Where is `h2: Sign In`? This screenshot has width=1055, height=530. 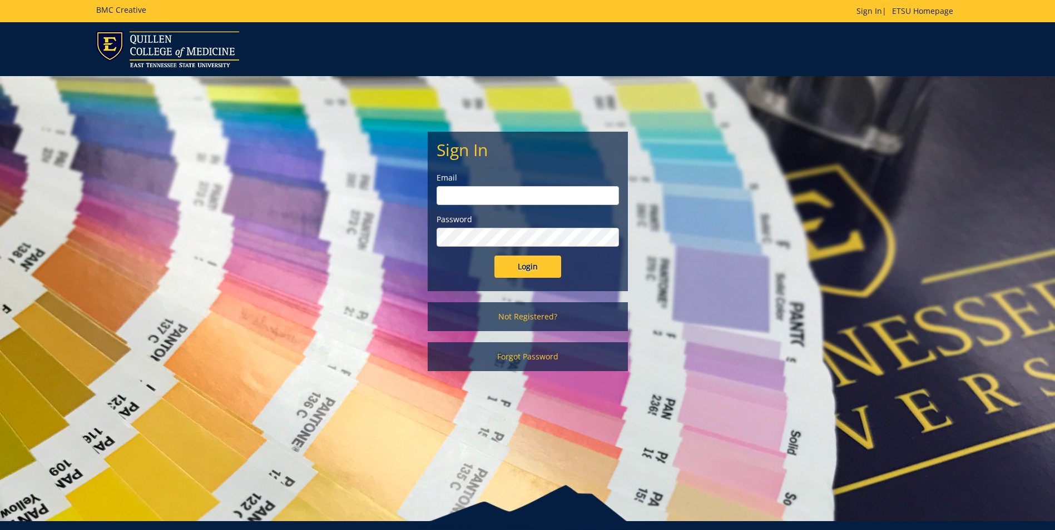 h2: Sign In is located at coordinates (528, 150).